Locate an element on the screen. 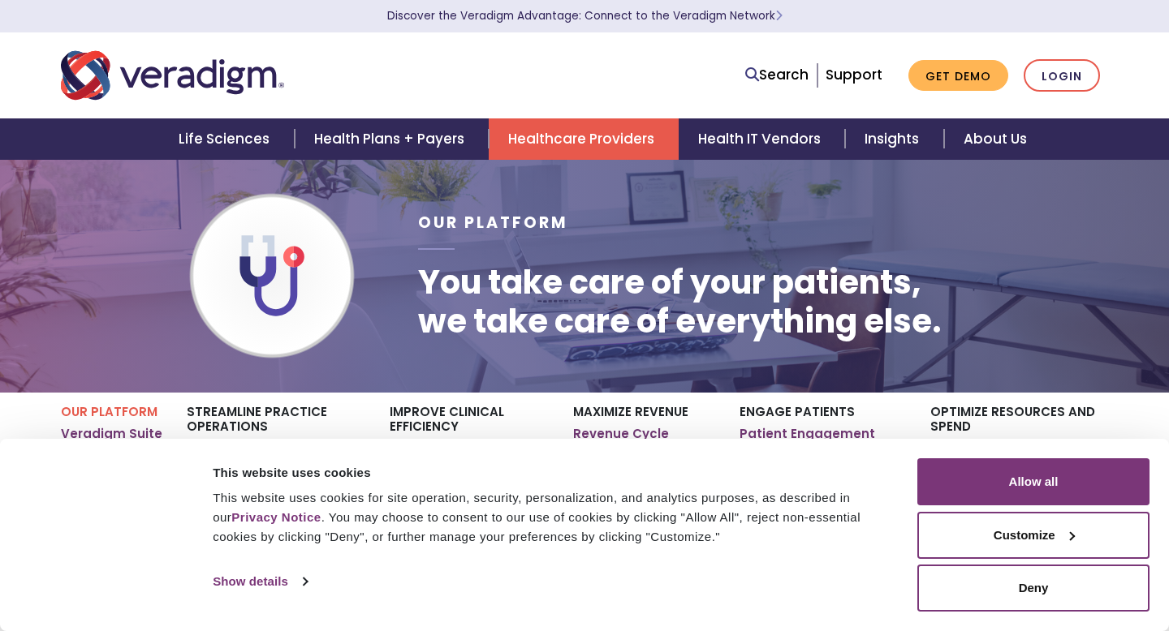 Image resolution: width=1169 pixels, height=631 pixels. a: Health Plans + Payers is located at coordinates (391, 139).